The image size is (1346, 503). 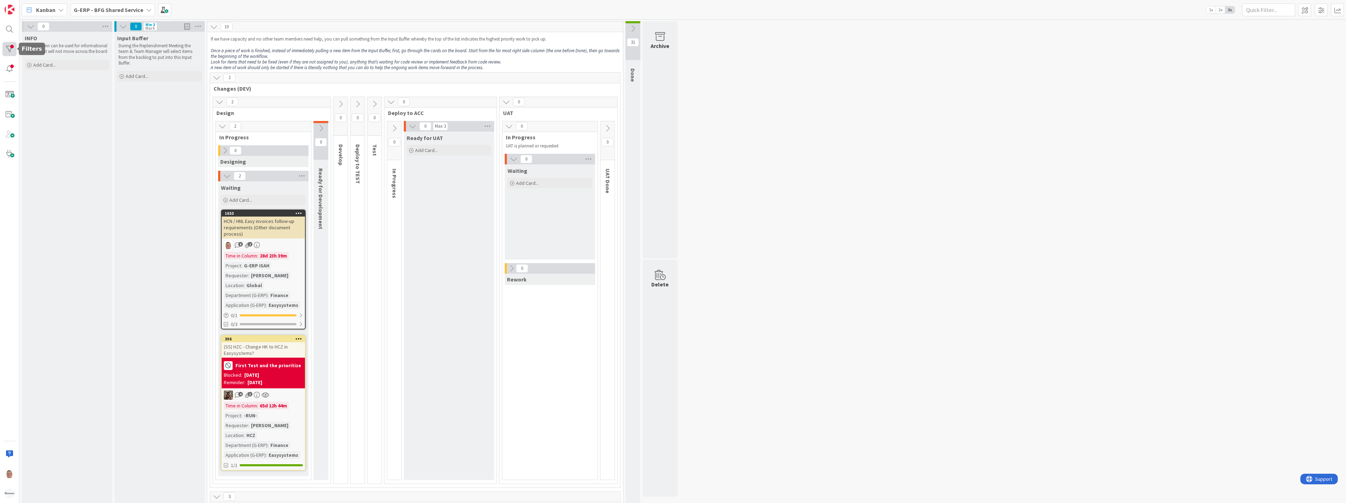 I want to click on span: Ready for Development, so click(x=321, y=199).